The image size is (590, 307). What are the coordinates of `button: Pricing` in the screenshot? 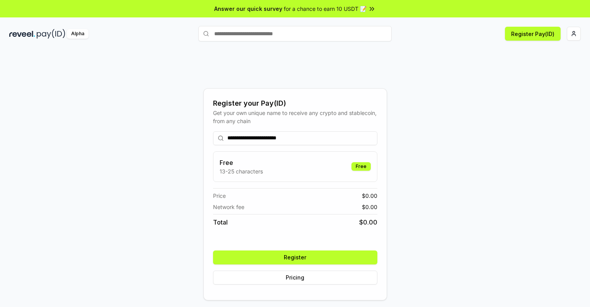 It's located at (295, 277).